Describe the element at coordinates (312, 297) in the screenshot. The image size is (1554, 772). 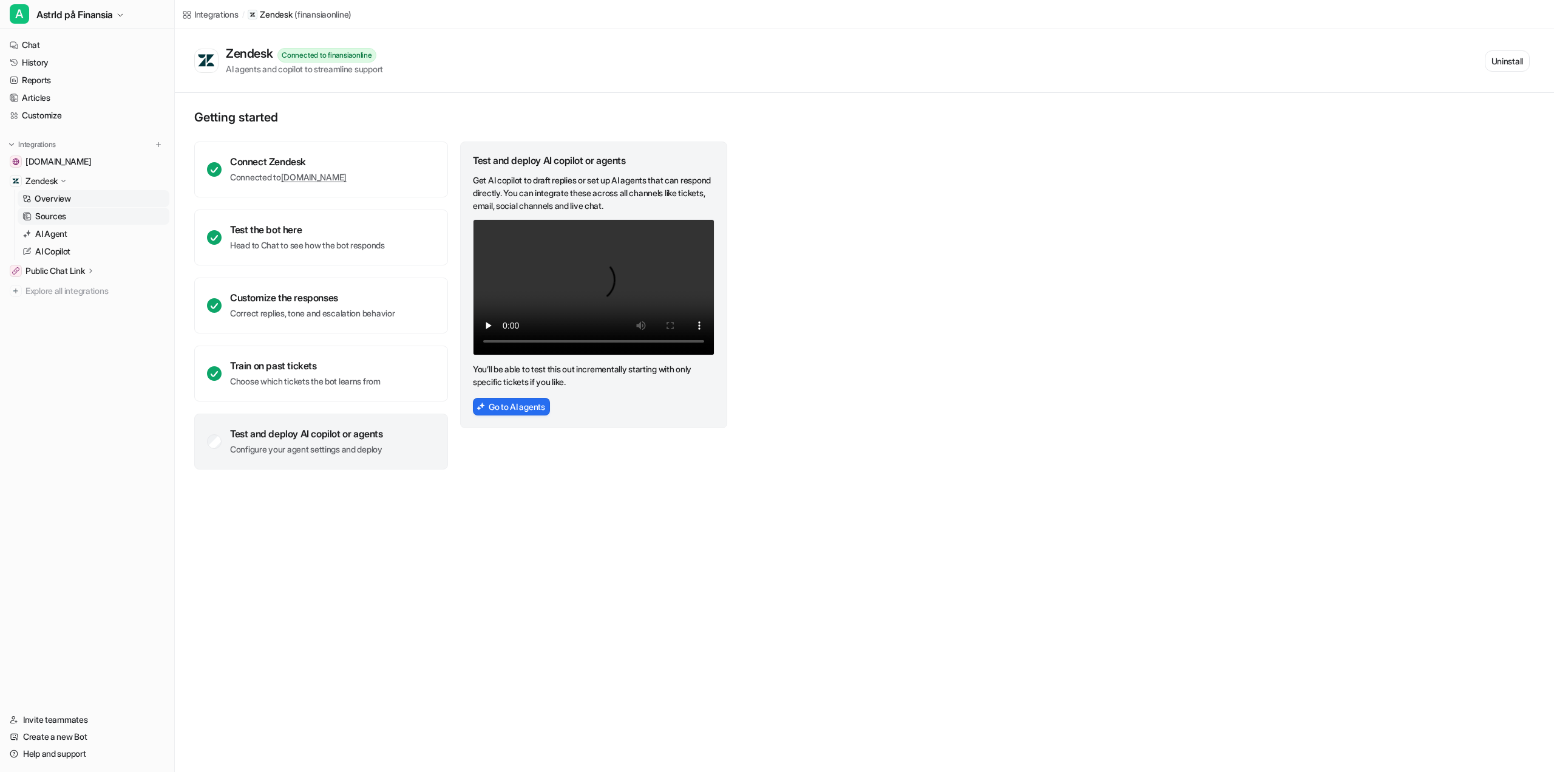
I see `div: Customize the responses` at that location.